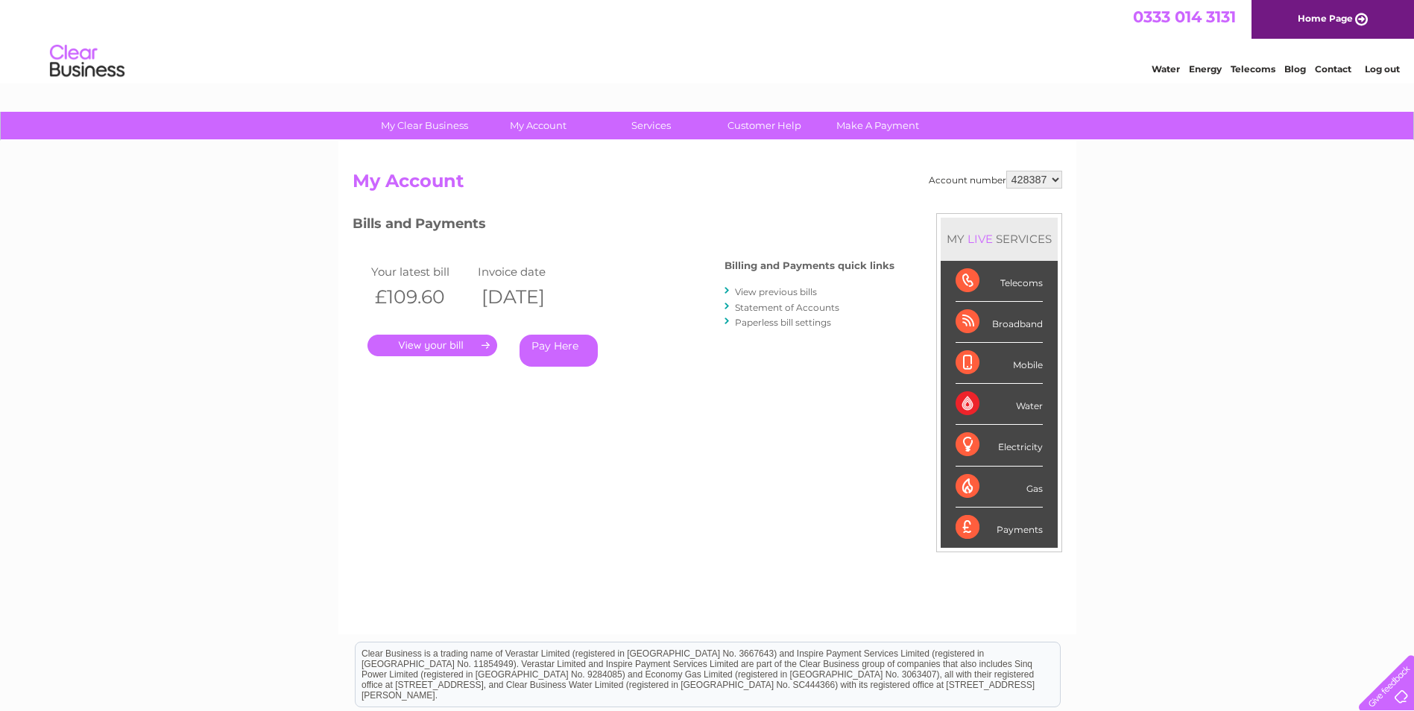  I want to click on a: Log out, so click(1382, 69).